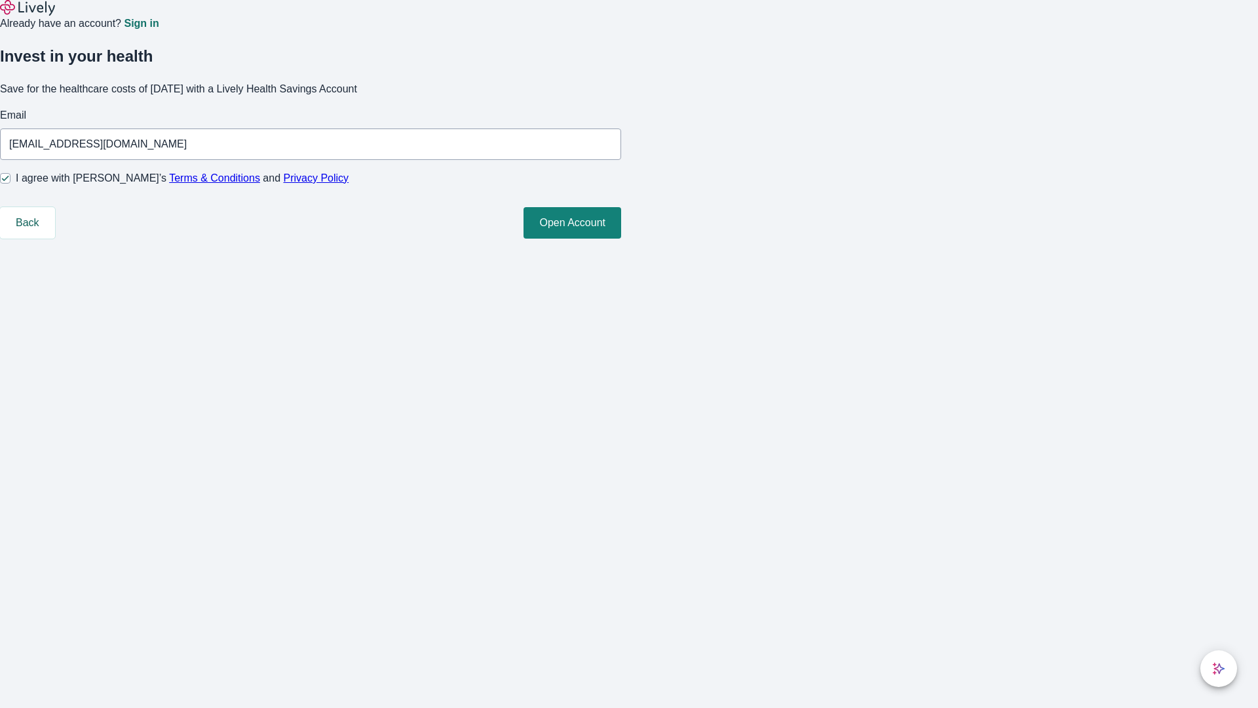 The width and height of the screenshot is (1258, 708). What do you see at coordinates (317, 178) in the screenshot?
I see `a: Privacy Policy` at bounding box center [317, 178].